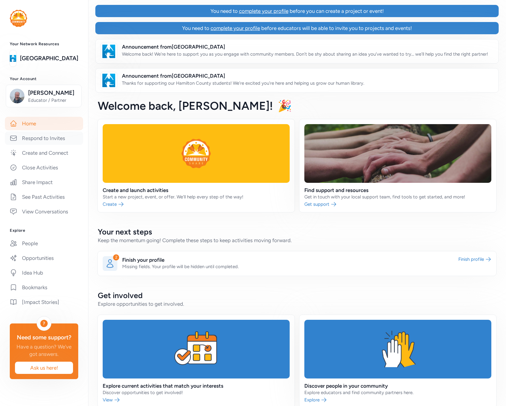 This screenshot has height=406, width=506. Describe the element at coordinates (44, 243) in the screenshot. I see `a: People` at that location.